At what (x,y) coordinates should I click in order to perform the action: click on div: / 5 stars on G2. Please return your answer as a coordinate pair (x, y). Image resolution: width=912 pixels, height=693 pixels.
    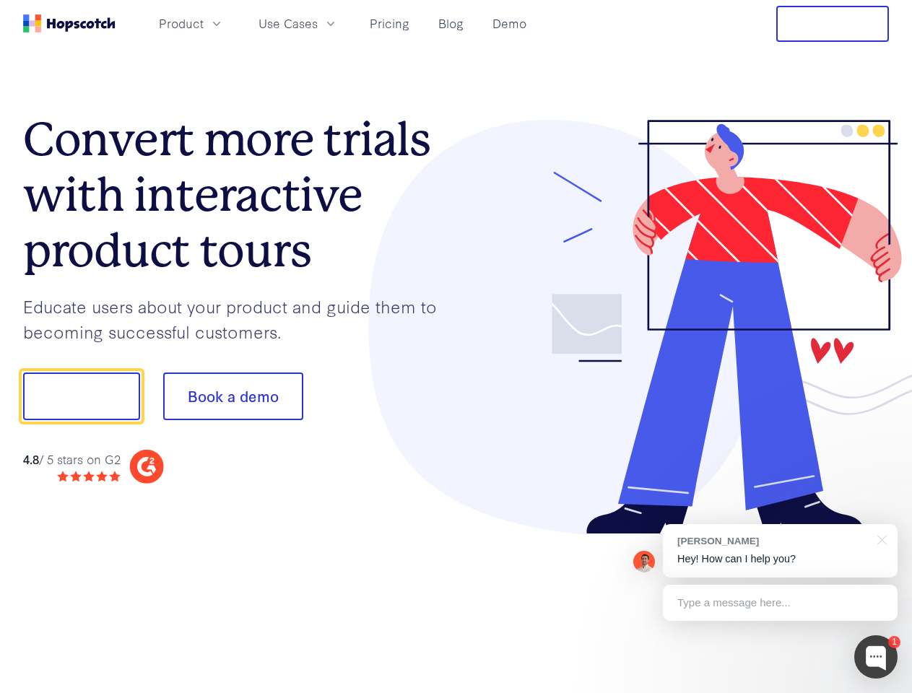
    Looking at the image, I should click on (71, 459).